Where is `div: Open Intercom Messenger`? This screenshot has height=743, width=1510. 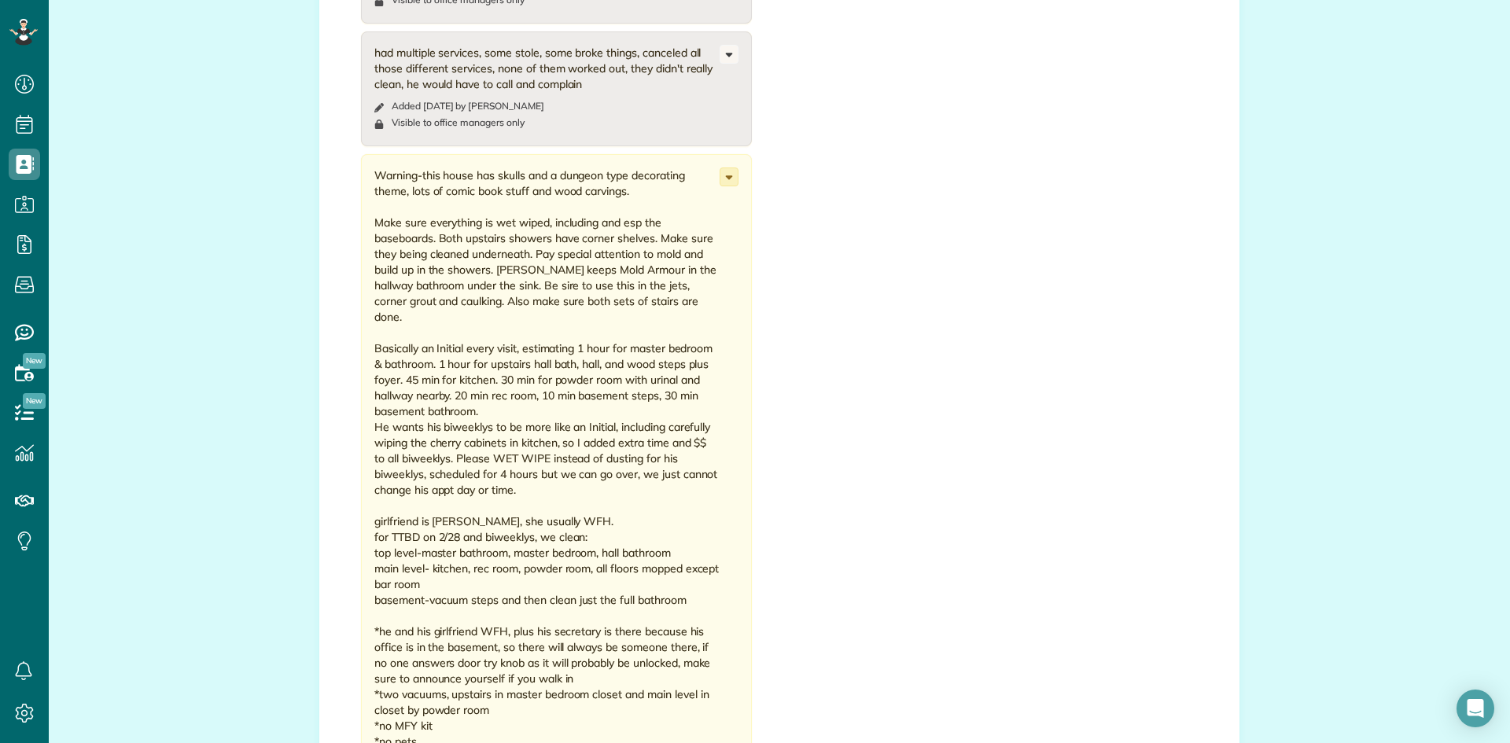 div: Open Intercom Messenger is located at coordinates (1475, 709).